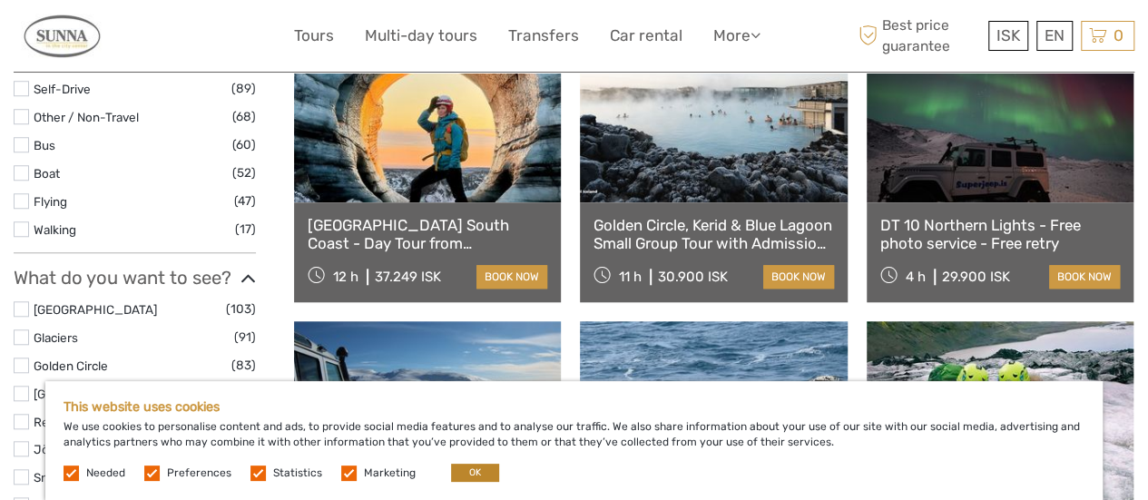 Image resolution: width=1148 pixels, height=500 pixels. I want to click on span: (103), so click(240, 309).